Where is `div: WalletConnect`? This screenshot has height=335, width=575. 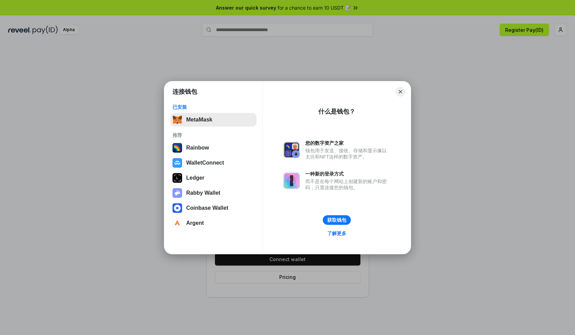 div: WalletConnect is located at coordinates (205, 163).